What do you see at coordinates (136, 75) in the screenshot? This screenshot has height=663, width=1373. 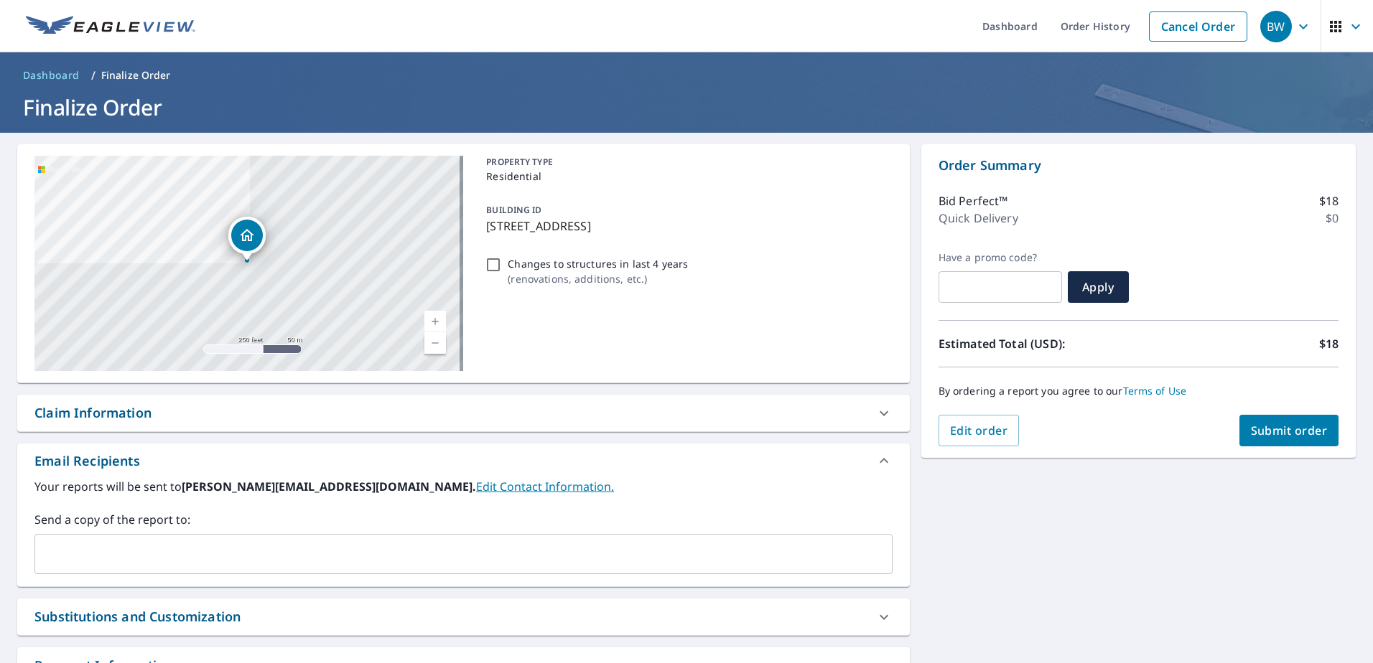 I see `p: Finalize Order` at bounding box center [136, 75].